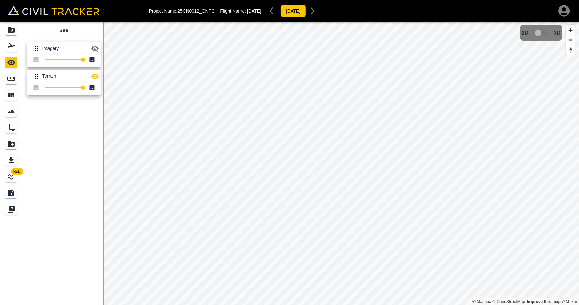  I want to click on canvas: Map, so click(341, 163).